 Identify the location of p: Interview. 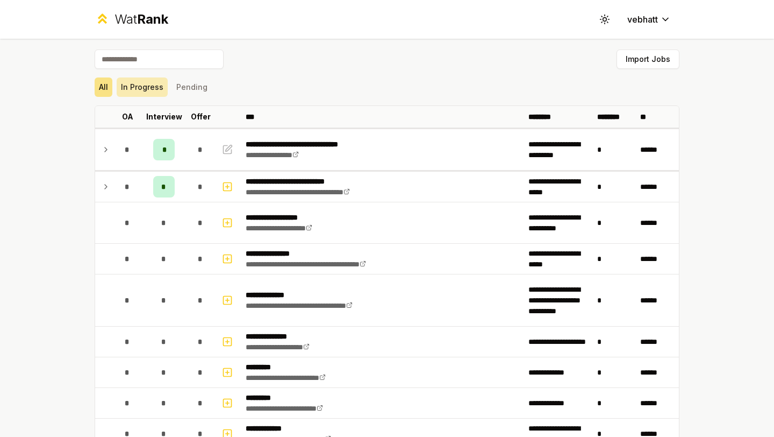
(164, 117).